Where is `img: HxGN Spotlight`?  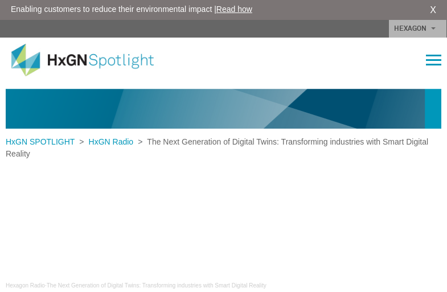
img: HxGN Spotlight is located at coordinates (91, 60).